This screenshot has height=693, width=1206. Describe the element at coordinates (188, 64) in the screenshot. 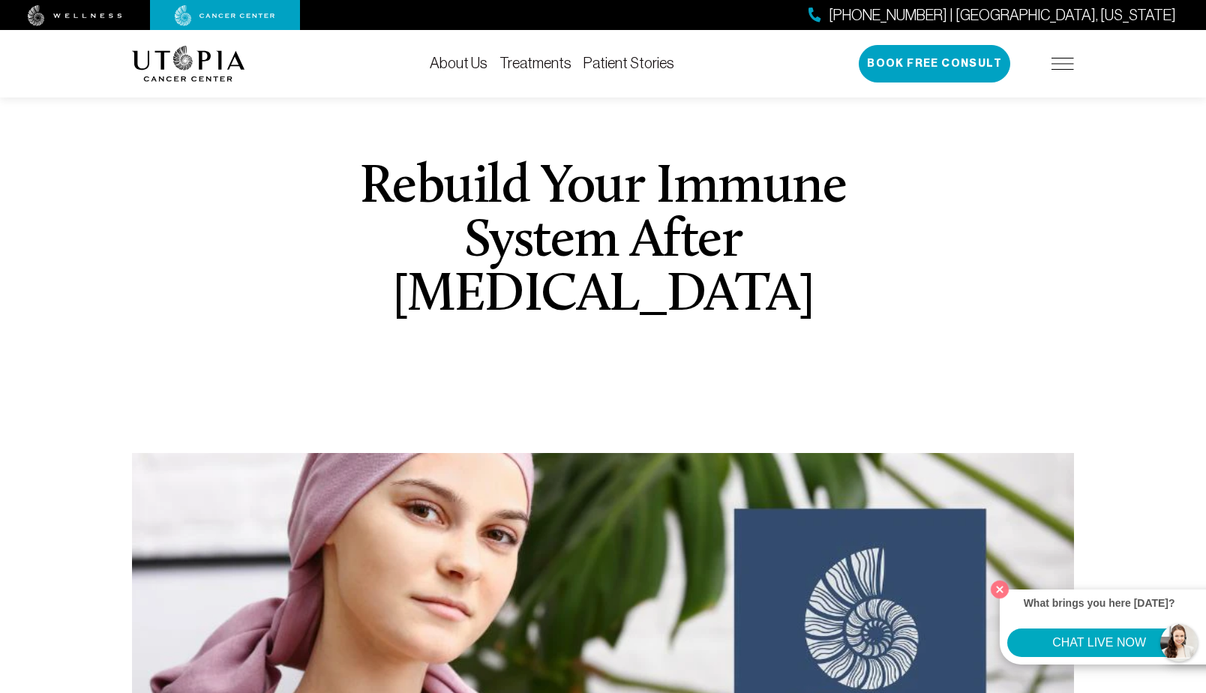

I see `img: logo` at that location.